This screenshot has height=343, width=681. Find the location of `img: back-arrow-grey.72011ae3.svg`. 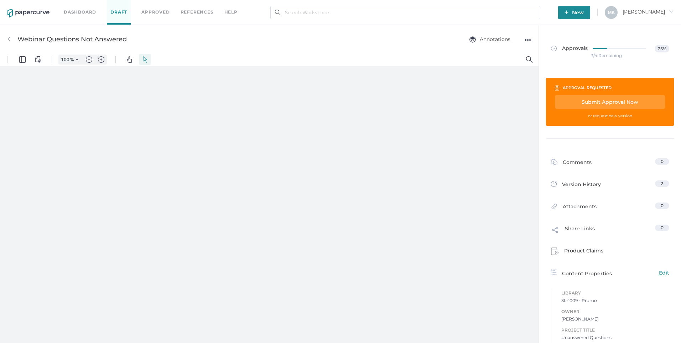

img: back-arrow-grey.72011ae3.svg is located at coordinates (11, 39).